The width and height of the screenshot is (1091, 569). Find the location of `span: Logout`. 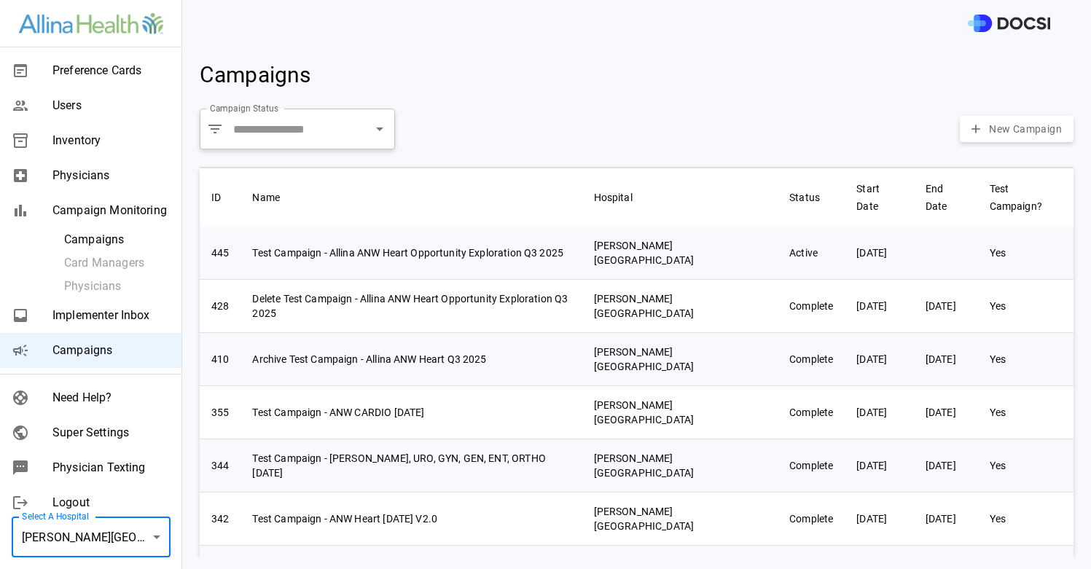

span: Logout is located at coordinates (111, 503).